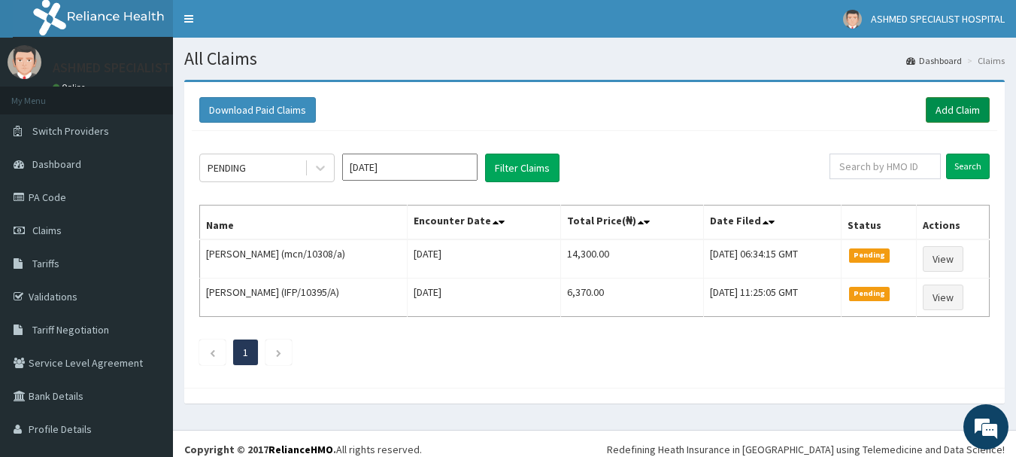 Image resolution: width=1016 pixels, height=457 pixels. What do you see at coordinates (226, 168) in the screenshot?
I see `div: PENDING` at bounding box center [226, 168].